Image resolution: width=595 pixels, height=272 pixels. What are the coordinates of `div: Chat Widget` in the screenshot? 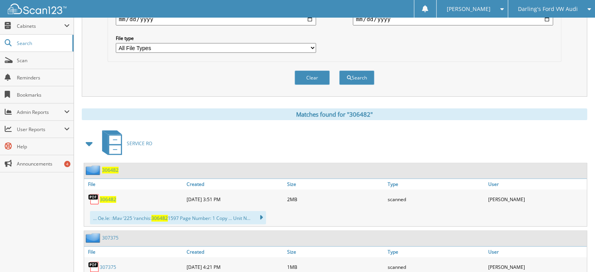 It's located at (576, 253).